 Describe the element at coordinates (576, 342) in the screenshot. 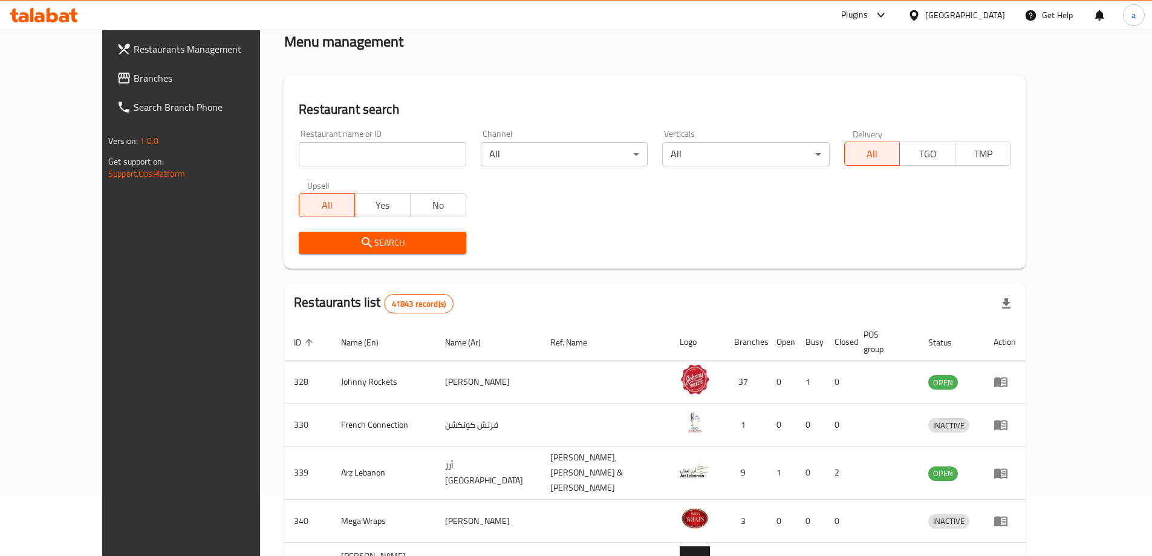

I see `span: Ref. Name` at that location.